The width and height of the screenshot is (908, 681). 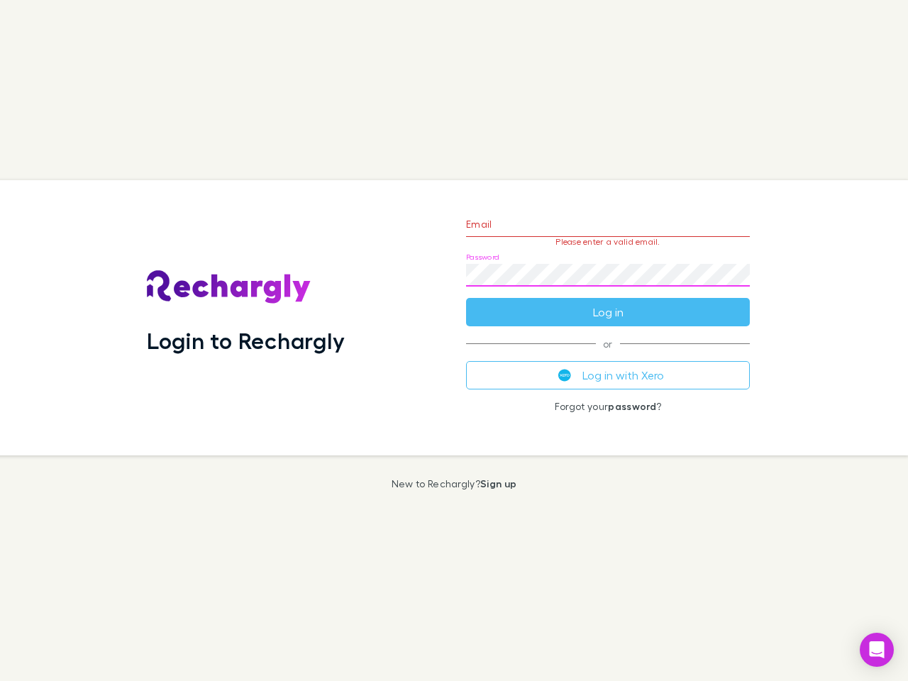 What do you see at coordinates (608, 242) in the screenshot?
I see `p: Please enter a valid email.` at bounding box center [608, 242].